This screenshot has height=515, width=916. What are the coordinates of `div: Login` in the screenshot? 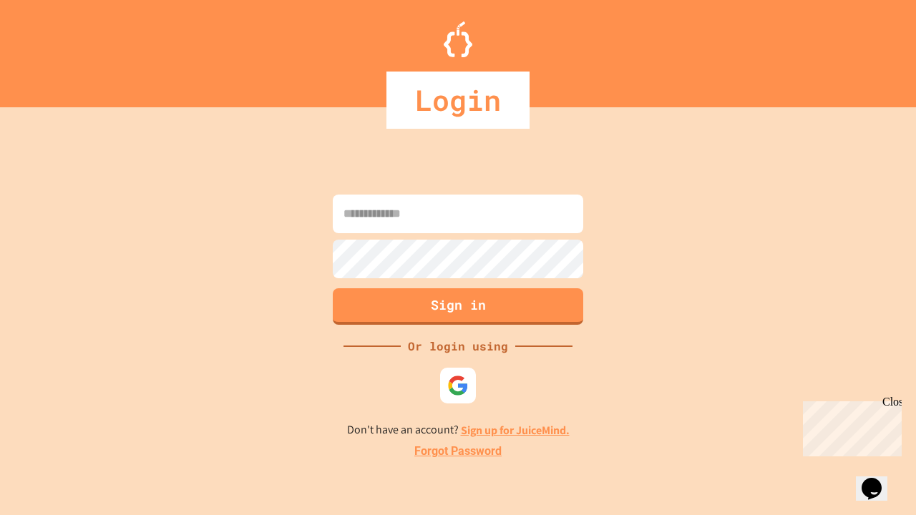 It's located at (458, 100).